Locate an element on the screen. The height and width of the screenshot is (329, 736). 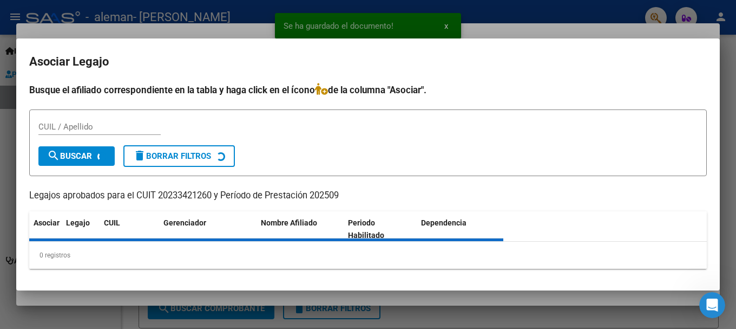
datatable-header-cell: CUIL is located at coordinates (129, 229).